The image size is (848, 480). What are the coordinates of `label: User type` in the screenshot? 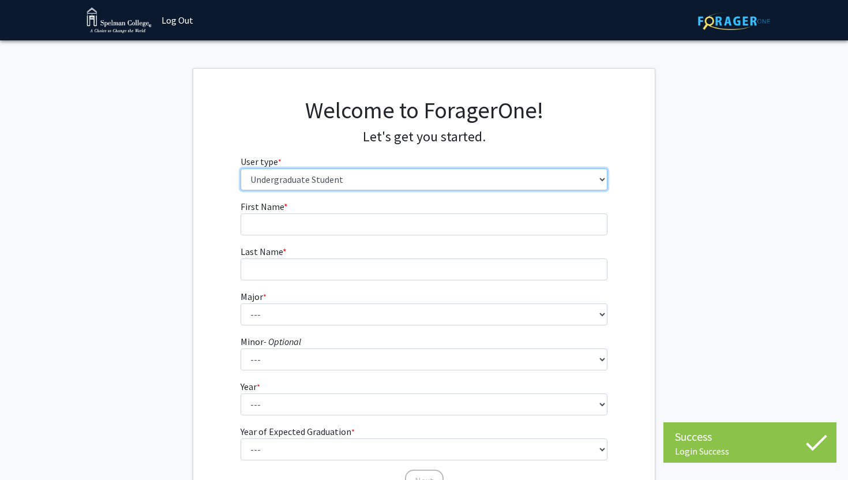 It's located at (261, 162).